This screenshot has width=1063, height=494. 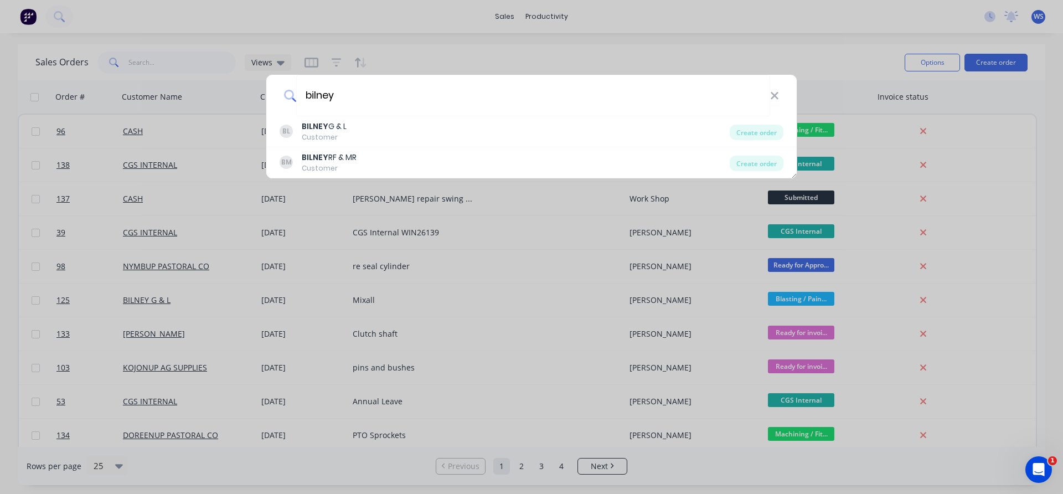 What do you see at coordinates (1052, 461) in the screenshot?
I see `span: 1` at bounding box center [1052, 461].